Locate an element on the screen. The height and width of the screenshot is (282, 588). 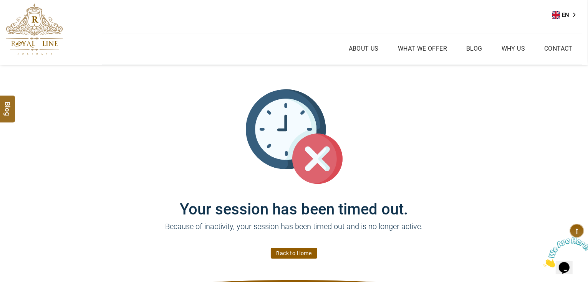
p: Because of inactivity, your session has been timed out and is no longer active. is located at coordinates (294, 232).